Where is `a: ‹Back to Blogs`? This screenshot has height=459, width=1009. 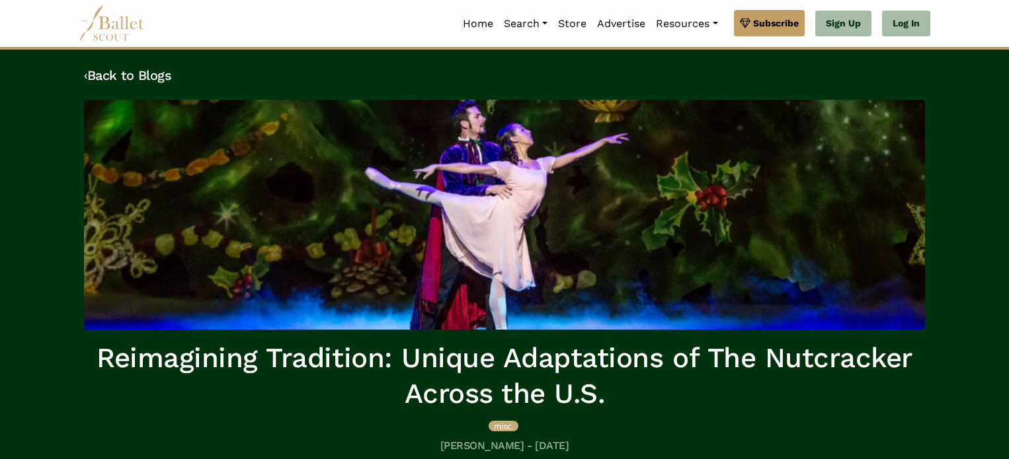
a: ‹Back to Blogs is located at coordinates (128, 75).